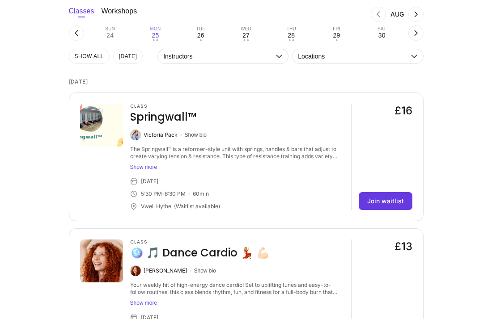  I want to click on div: Your weekly hit of high-energy dance cardio! Set to uplifting tunes and easy-to-follow routines, ..., so click(237, 289).